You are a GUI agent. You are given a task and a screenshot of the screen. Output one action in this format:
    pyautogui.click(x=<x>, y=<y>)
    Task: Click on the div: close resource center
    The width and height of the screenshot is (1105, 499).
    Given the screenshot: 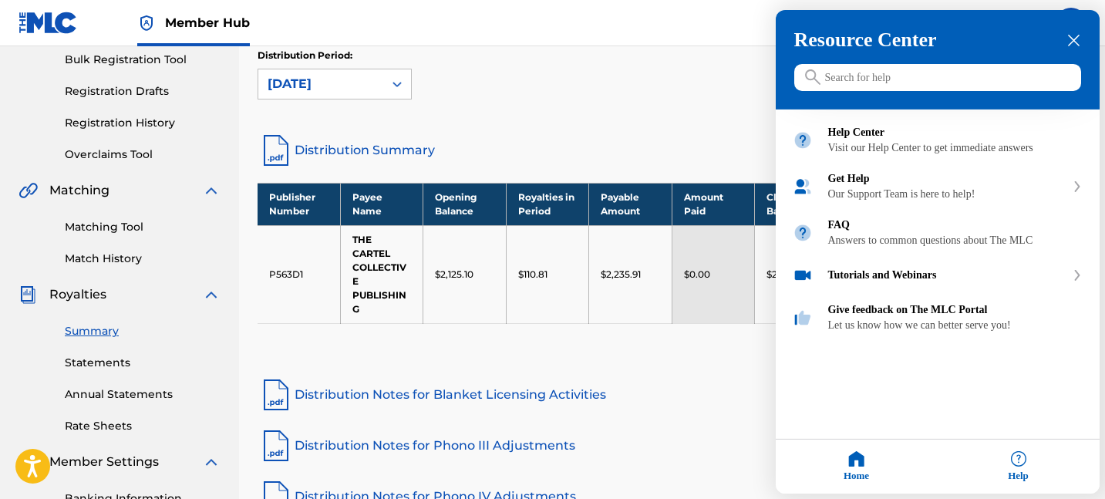 What is the action you would take?
    pyautogui.click(x=1073, y=40)
    